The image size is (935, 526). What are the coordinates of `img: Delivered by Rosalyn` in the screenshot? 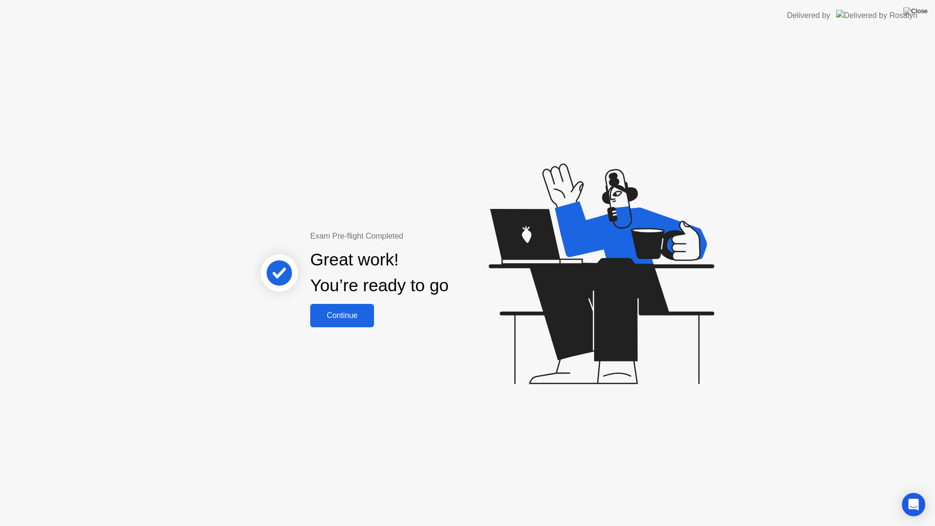 It's located at (877, 15).